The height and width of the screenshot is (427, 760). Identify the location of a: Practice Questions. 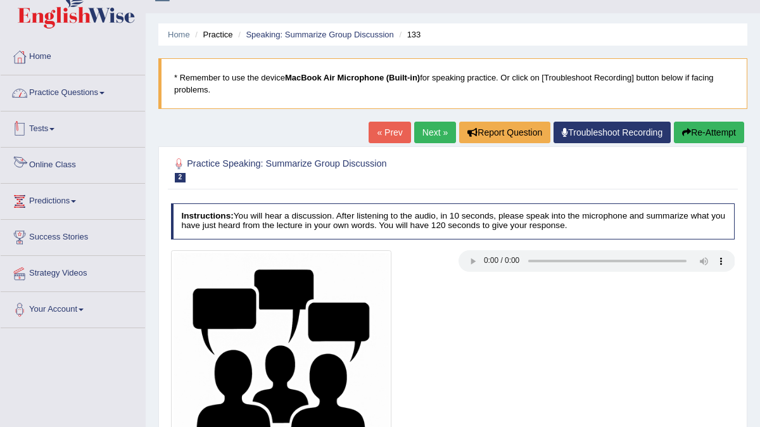
(73, 91).